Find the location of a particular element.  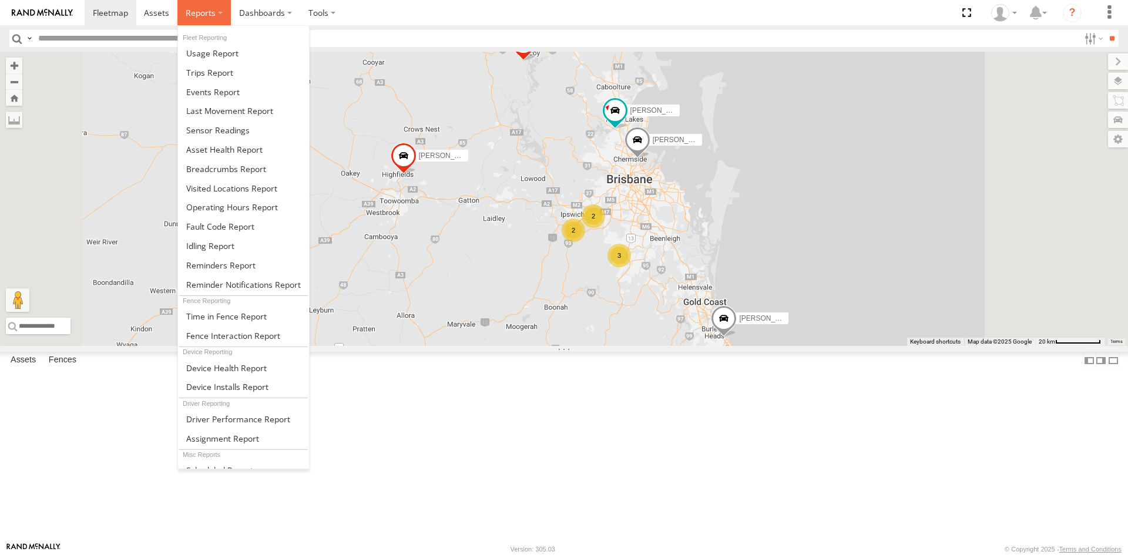

a: Sensor Readings is located at coordinates (243, 130).